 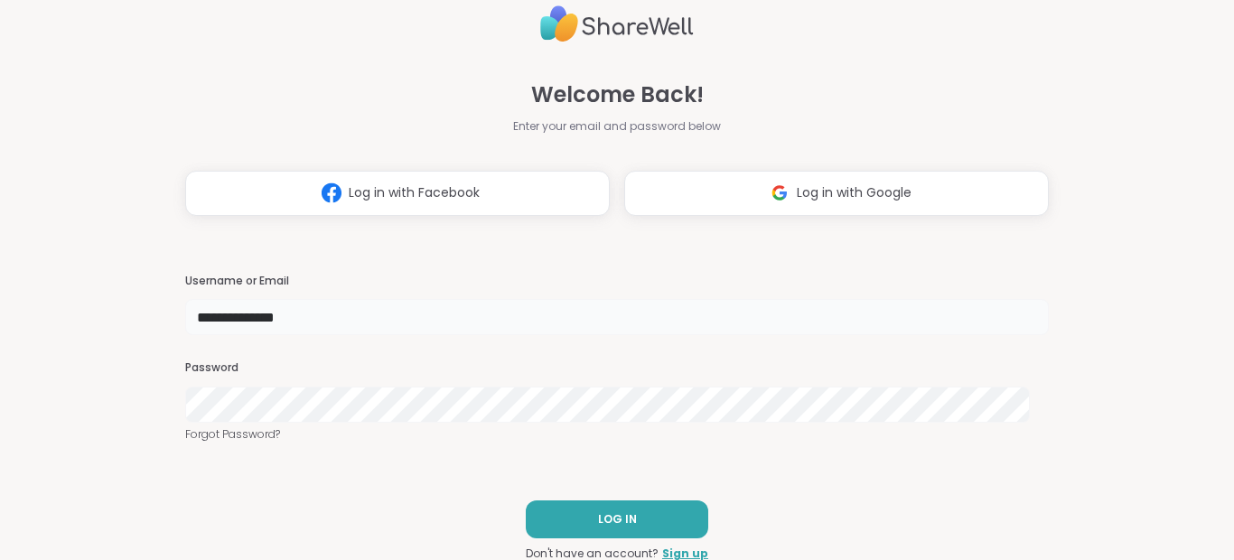 What do you see at coordinates (617, 127) in the screenshot?
I see `span: Enter your email and password below` at bounding box center [617, 127].